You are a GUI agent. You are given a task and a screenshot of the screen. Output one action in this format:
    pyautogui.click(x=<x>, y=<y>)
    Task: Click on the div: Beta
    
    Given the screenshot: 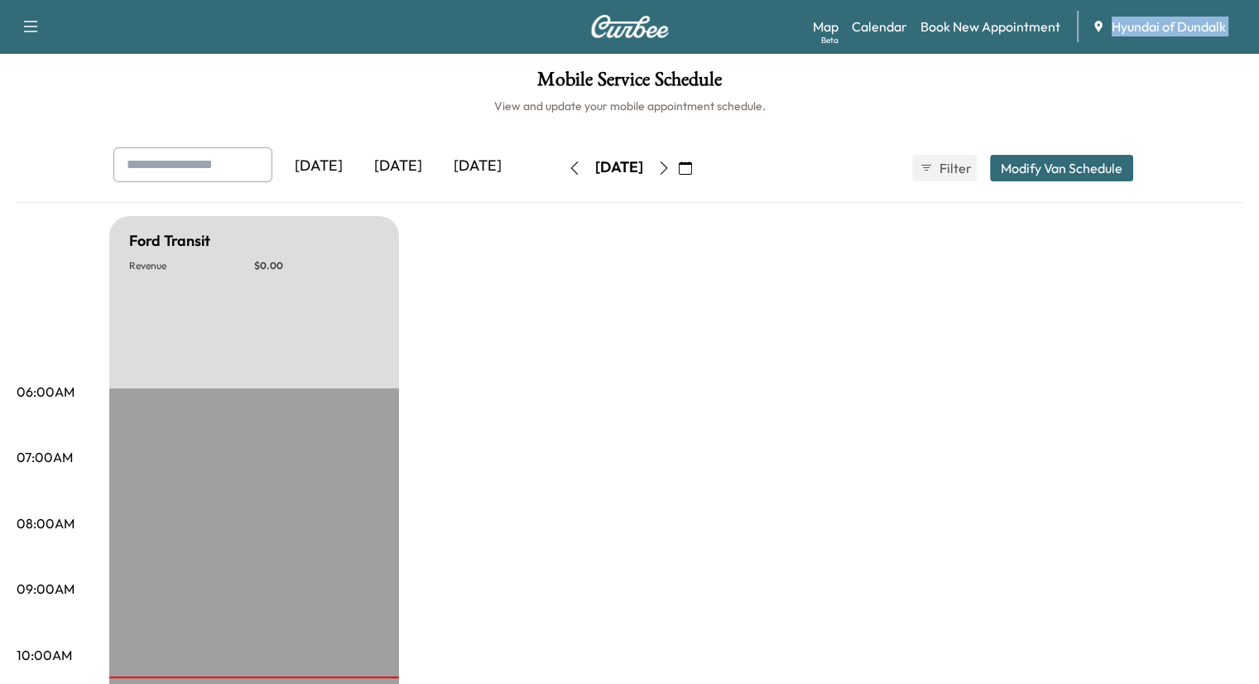 What is the action you would take?
    pyautogui.click(x=829, y=40)
    